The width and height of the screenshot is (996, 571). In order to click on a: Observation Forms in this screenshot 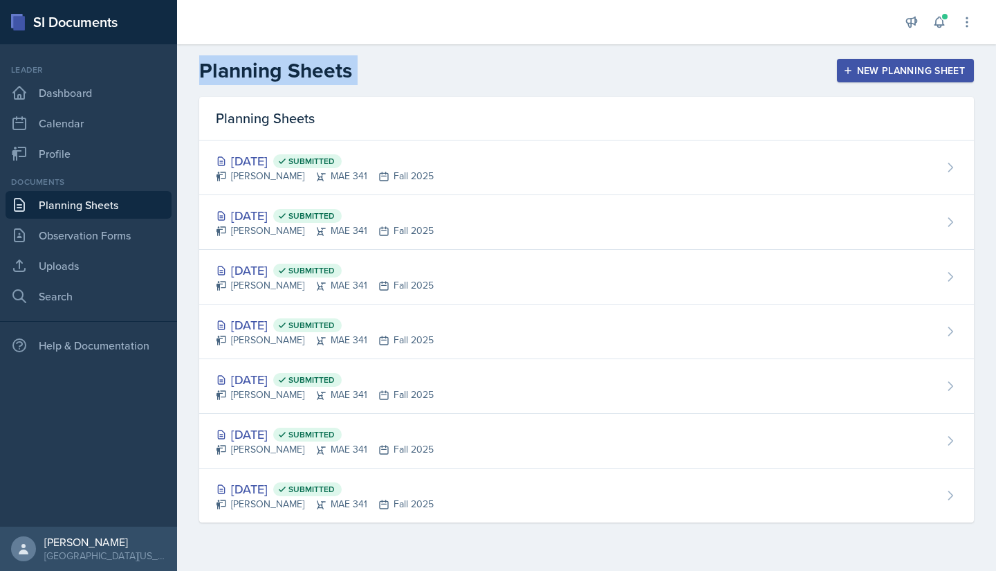, I will do `click(89, 235)`.